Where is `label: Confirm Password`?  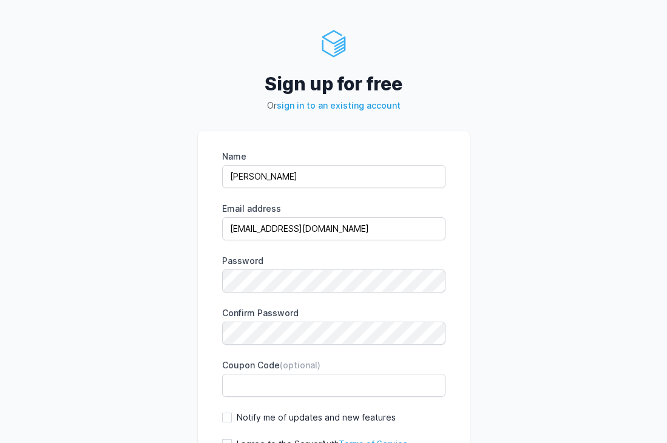 label: Confirm Password is located at coordinates (334, 313).